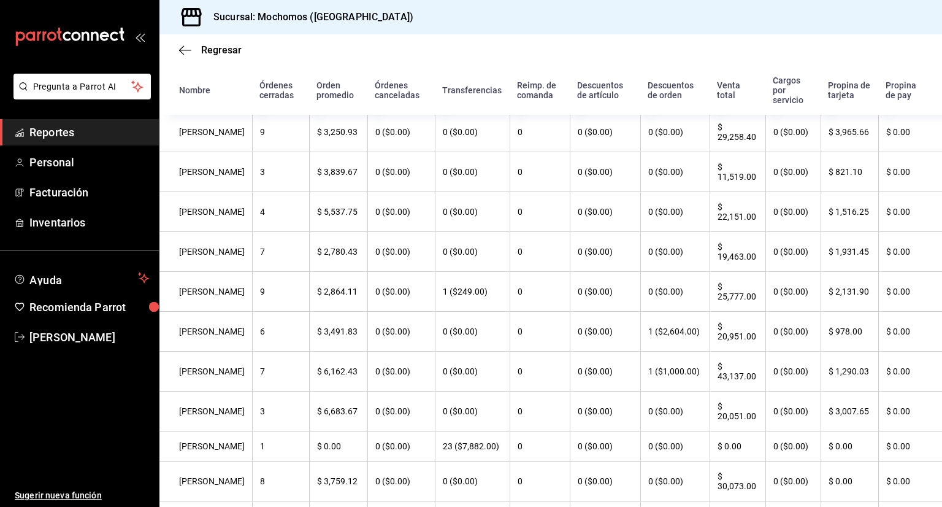  What do you see at coordinates (280, 212) in the screenshot?
I see `th: 4` at bounding box center [280, 212].